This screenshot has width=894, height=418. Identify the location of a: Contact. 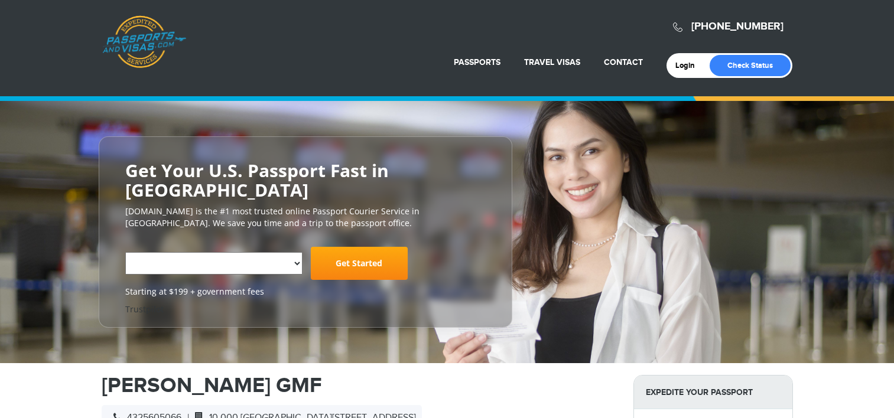
(623, 62).